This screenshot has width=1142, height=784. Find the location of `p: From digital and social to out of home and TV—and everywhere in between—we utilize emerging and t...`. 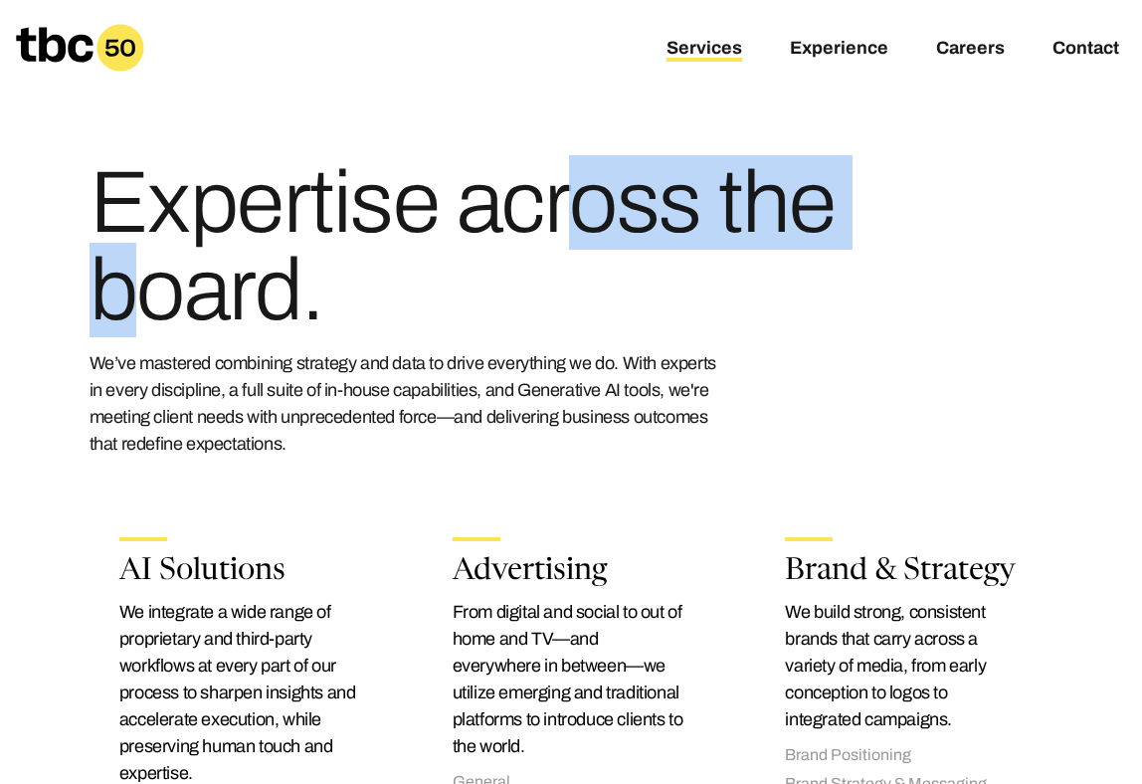

p: From digital and social to out of home and TV—and everywhere in between—we utilize emerging and t... is located at coordinates (571, 680).